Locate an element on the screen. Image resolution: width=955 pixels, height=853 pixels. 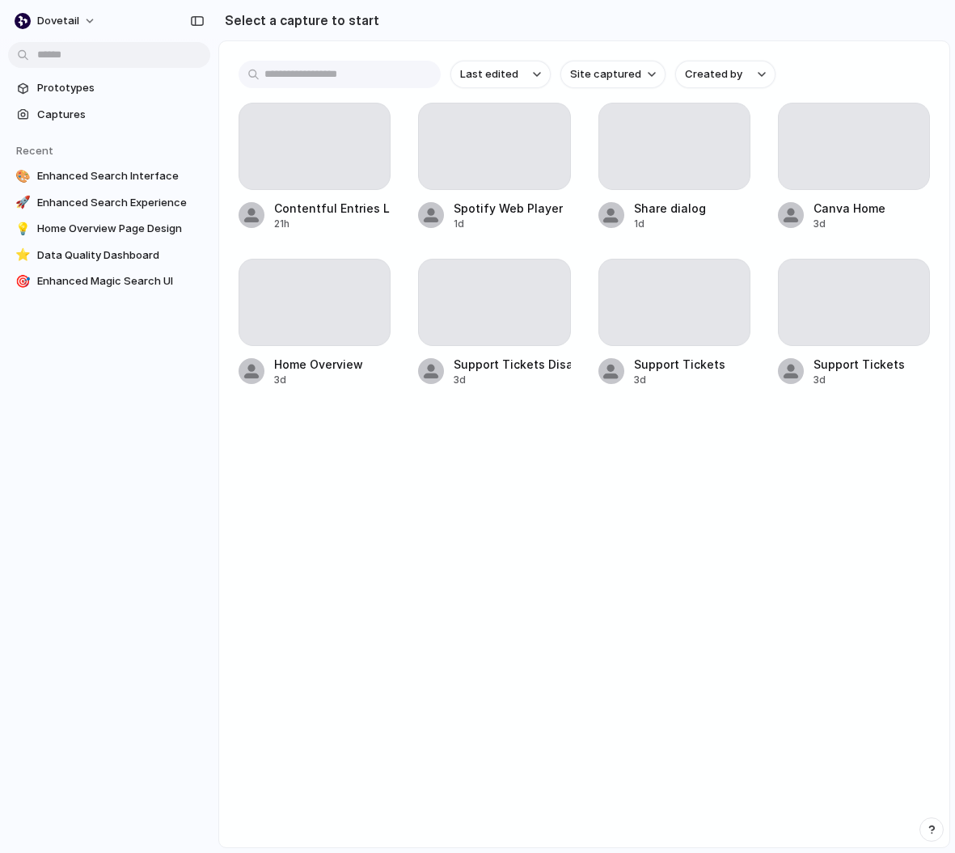
div: Support Tickets Disambiguation is located at coordinates (512, 364).